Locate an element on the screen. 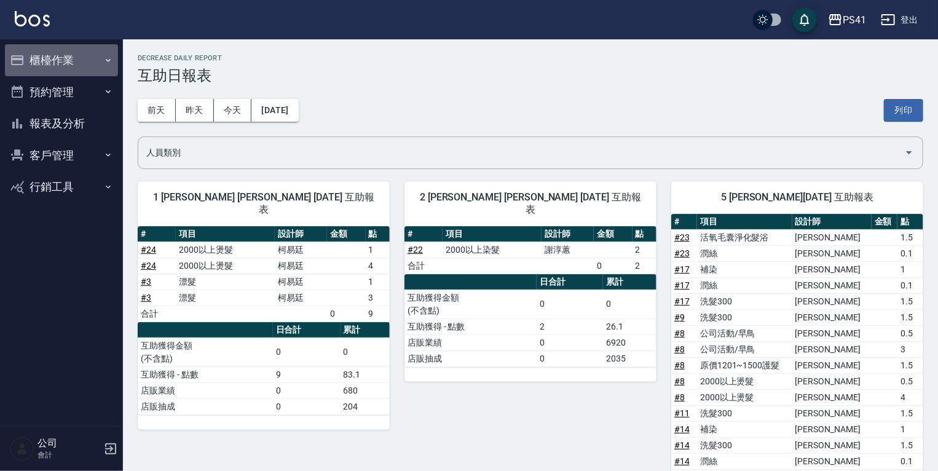 The width and height of the screenshot is (938, 471). button: 報表及分析 is located at coordinates (61, 124).